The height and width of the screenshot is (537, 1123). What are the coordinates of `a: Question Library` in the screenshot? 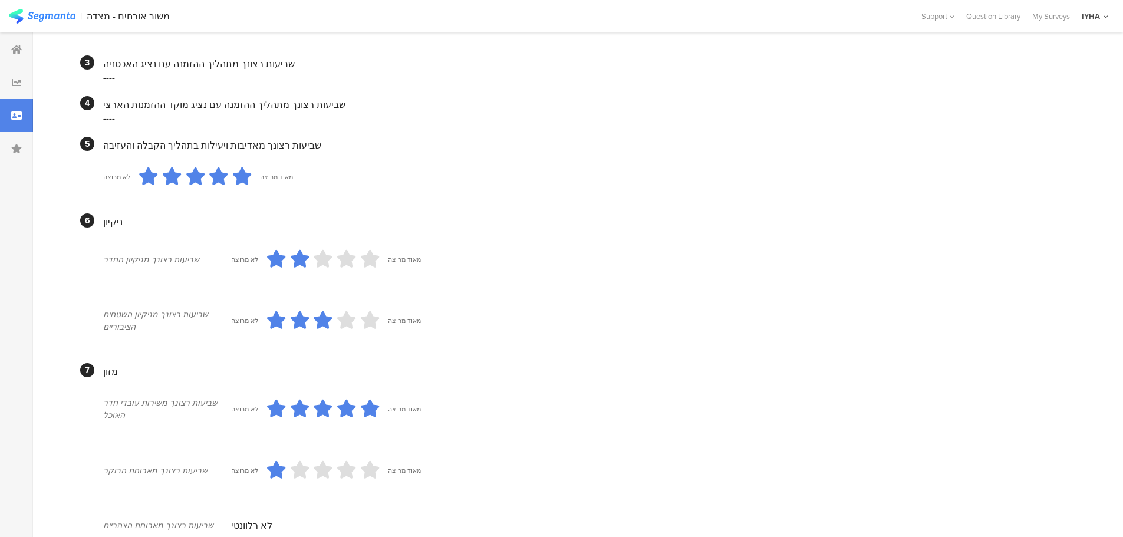 It's located at (993, 16).